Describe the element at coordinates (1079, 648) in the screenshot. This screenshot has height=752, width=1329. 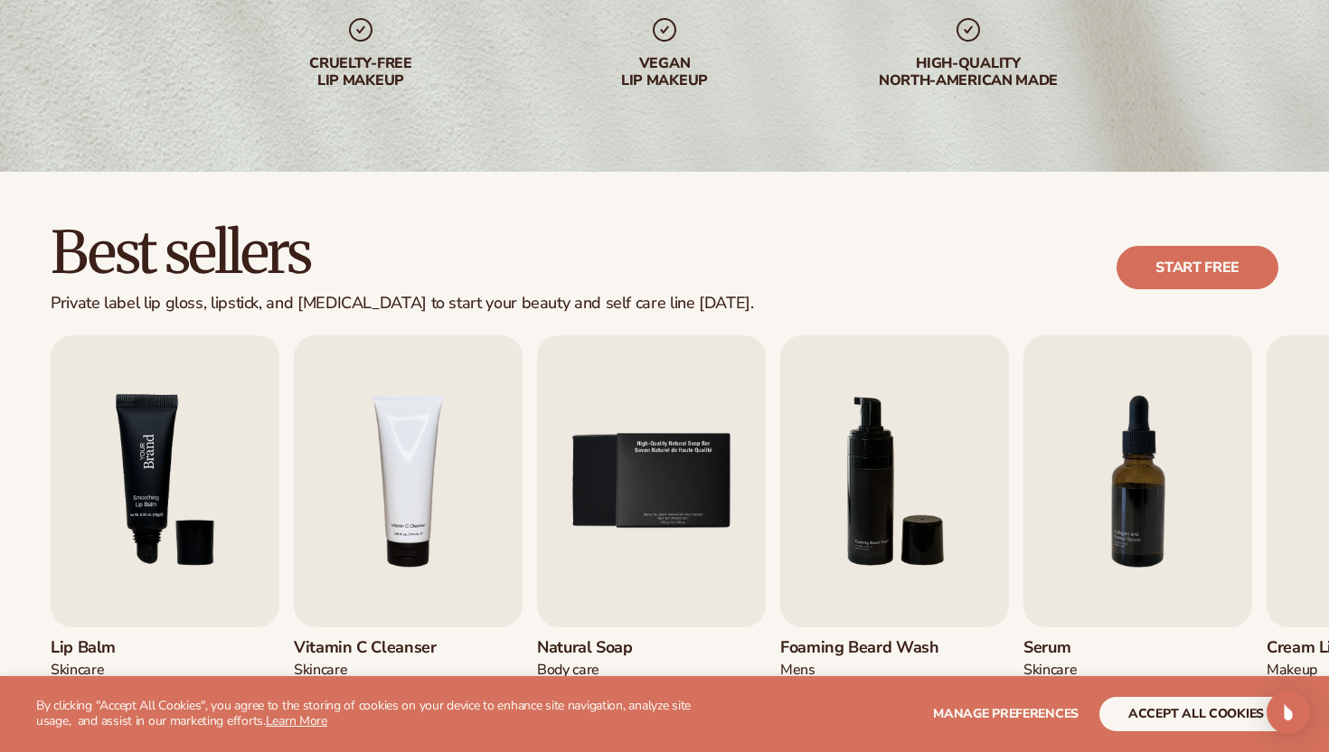
I see `h3: Serum` at that location.